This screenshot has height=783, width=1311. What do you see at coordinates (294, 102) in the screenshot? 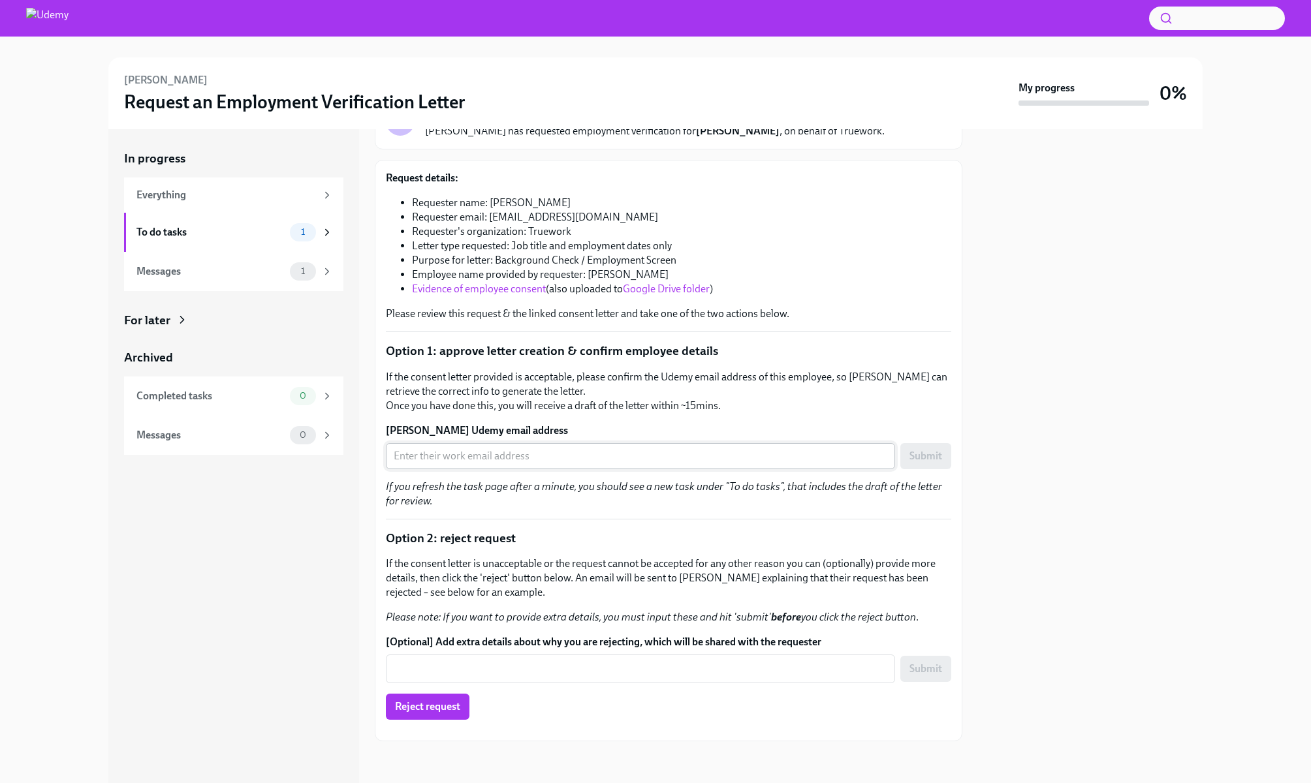
I see `h3: Request an Employment Verification Letter` at bounding box center [294, 102].